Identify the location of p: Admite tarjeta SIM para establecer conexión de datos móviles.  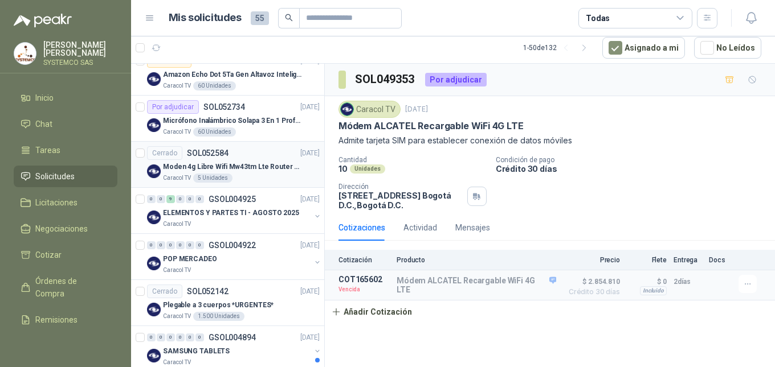
(550, 141).